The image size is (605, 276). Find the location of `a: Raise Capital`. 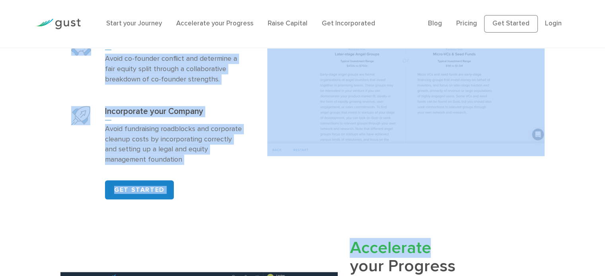

a: Raise Capital is located at coordinates (288, 23).